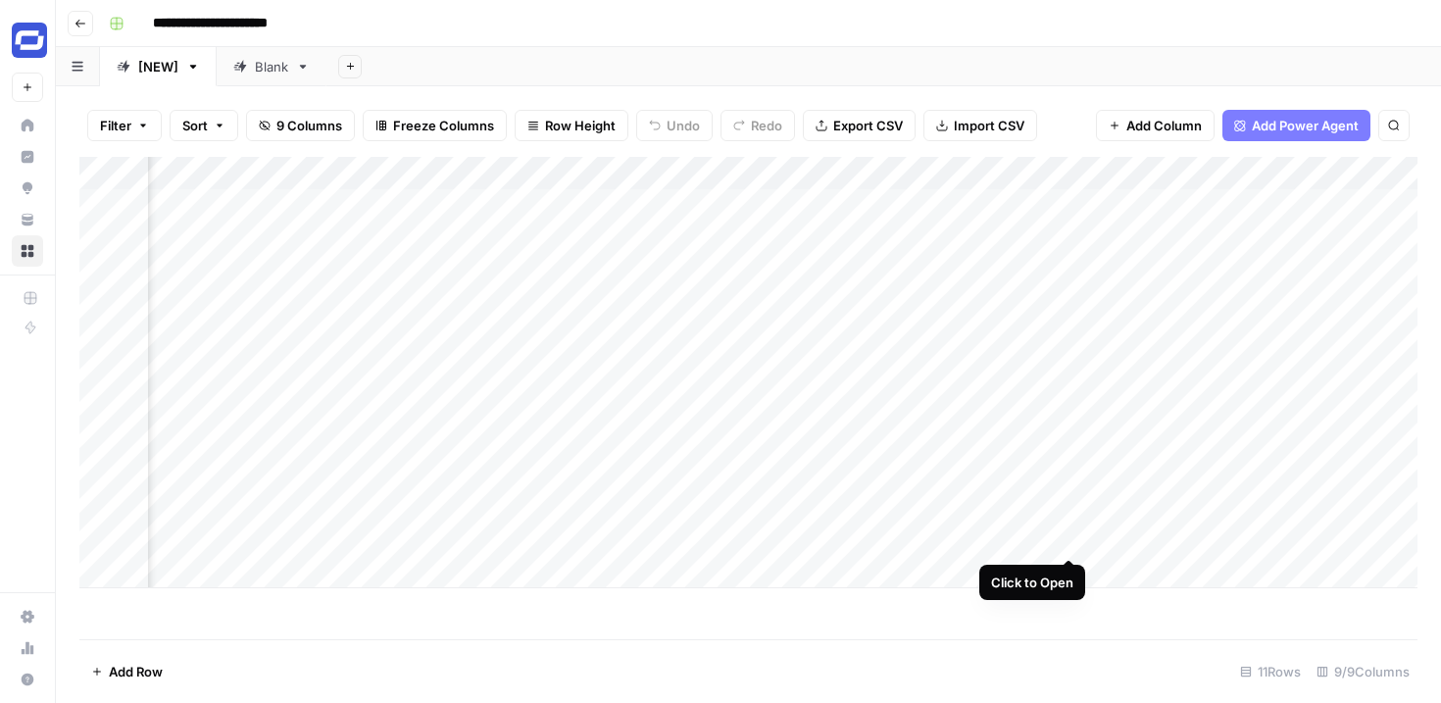  What do you see at coordinates (1270, 671) in the screenshot?
I see `div: 11 Rows` at bounding box center [1270, 671].